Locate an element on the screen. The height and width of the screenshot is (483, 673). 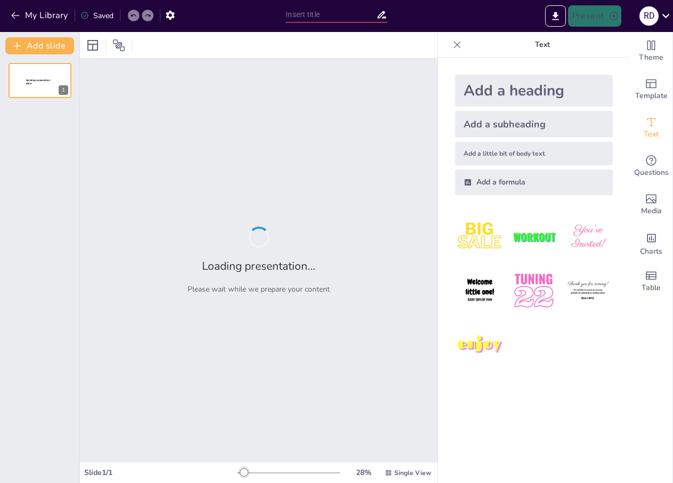
p: Please wait while we prepare your content is located at coordinates (258, 289).